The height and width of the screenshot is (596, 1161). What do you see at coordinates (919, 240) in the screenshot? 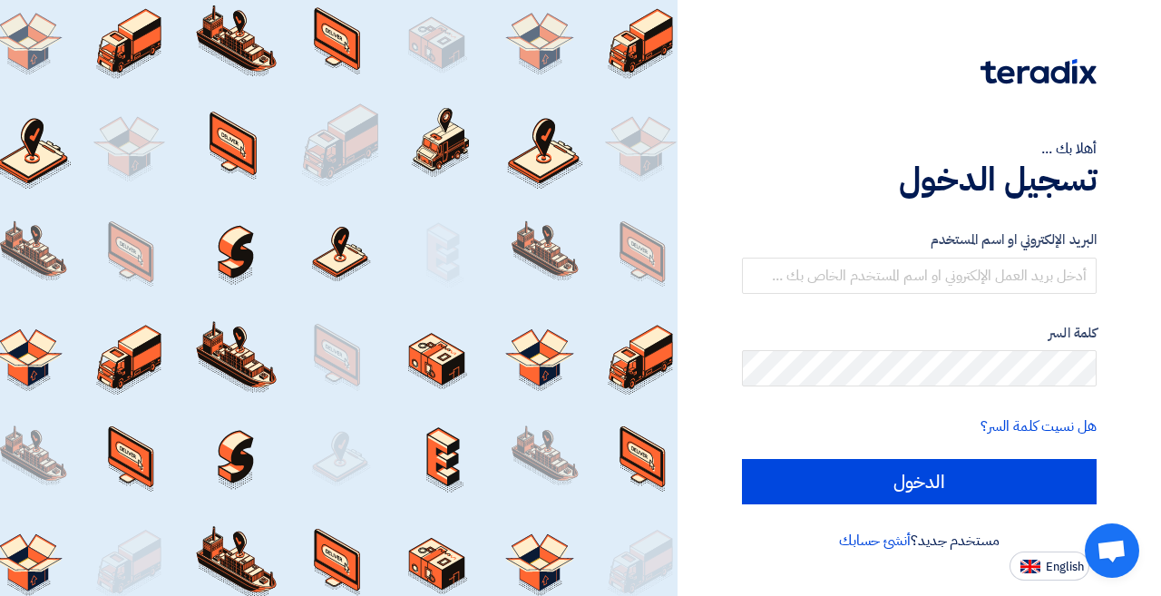
I see `label: البريد الإلكتروني او اسم المستخدم` at bounding box center [919, 240].